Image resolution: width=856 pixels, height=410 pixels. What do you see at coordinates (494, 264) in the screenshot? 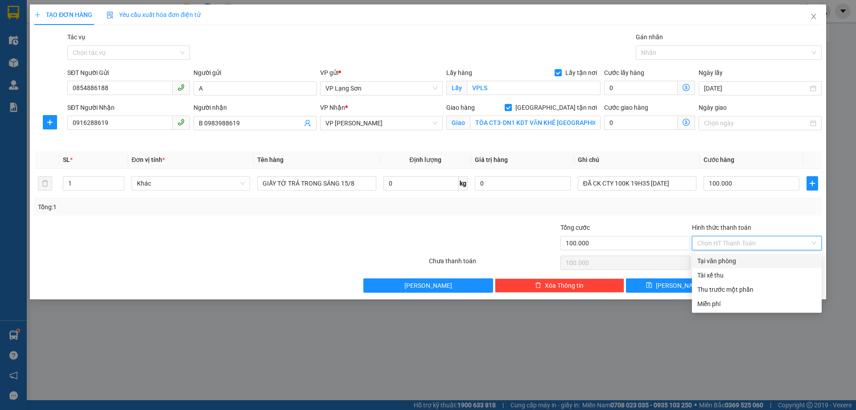
I see `div: Chưa thanh toán` at bounding box center [494, 264].